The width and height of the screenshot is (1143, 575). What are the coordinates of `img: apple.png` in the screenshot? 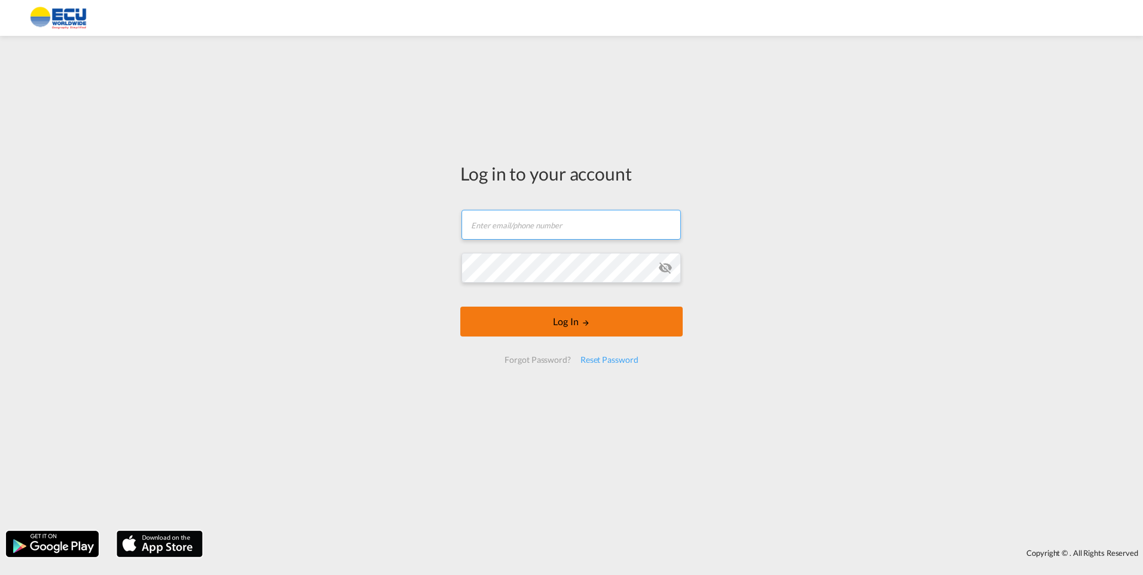 It's located at (160, 544).